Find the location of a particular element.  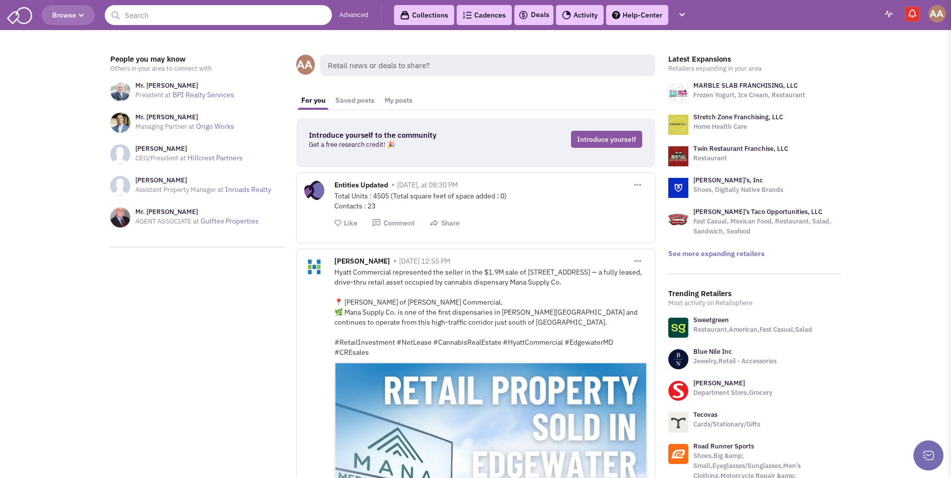

a: Blue Nile Inc is located at coordinates (712, 351).